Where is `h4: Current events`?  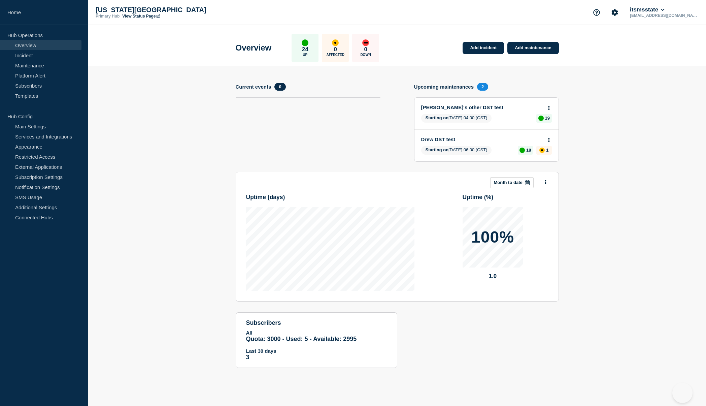 h4: Current events is located at coordinates (254, 87).